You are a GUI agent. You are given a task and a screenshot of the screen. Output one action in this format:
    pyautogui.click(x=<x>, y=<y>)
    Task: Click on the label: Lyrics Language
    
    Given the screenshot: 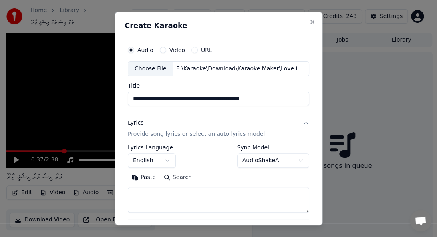 What is the action you would take?
    pyautogui.click(x=152, y=147)
    